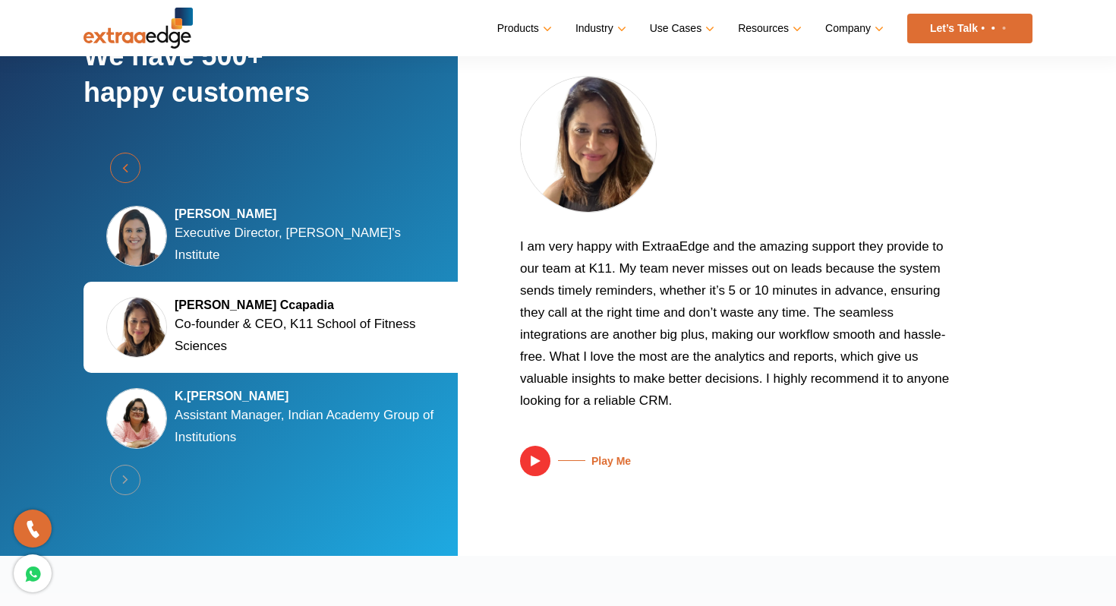 The width and height of the screenshot is (1116, 606). Describe the element at coordinates (969, 28) in the screenshot. I see `a: Let’s Talk` at that location.